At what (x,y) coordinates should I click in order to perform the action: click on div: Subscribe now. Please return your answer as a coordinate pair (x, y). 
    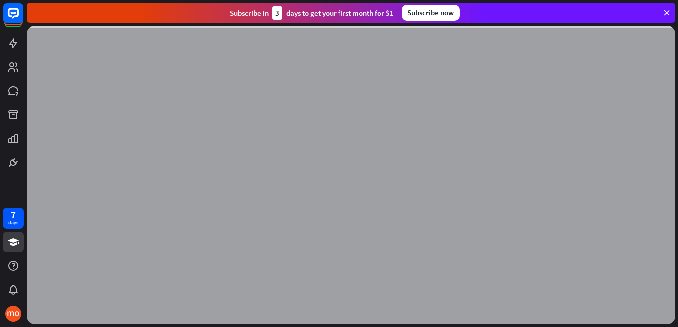
    Looking at the image, I should click on (430, 13).